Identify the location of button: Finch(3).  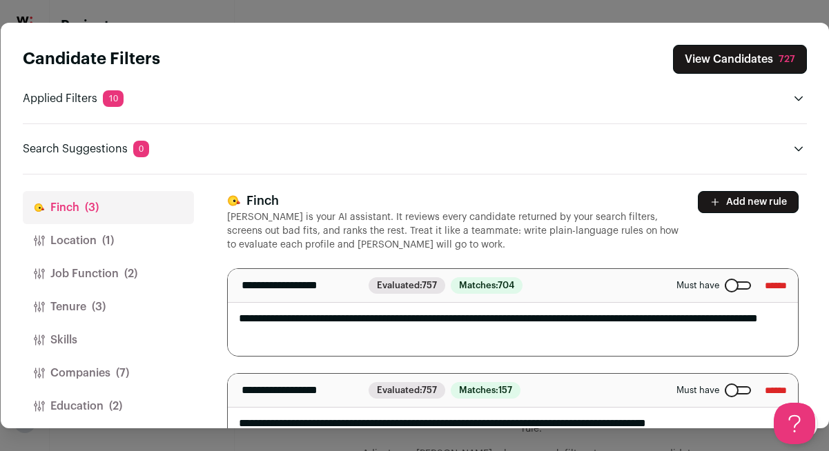
(108, 208).